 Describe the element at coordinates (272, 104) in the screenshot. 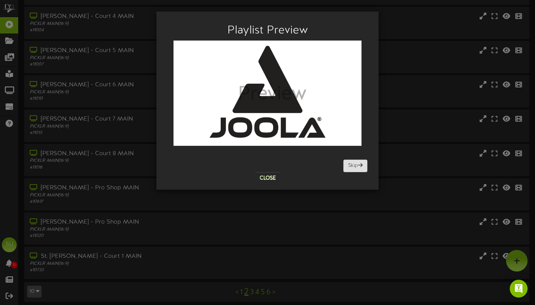

I see `div: Preview` at that location.